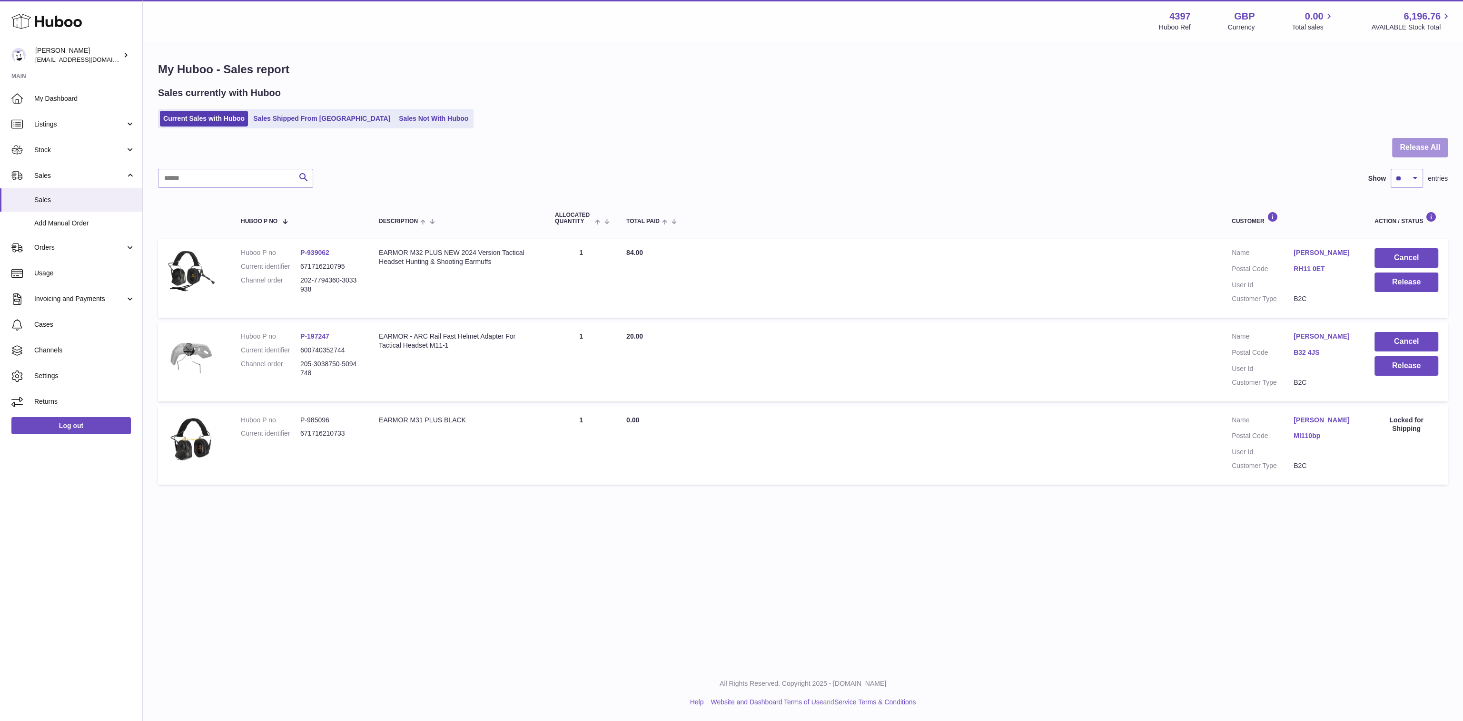 The width and height of the screenshot is (1463, 721). What do you see at coordinates (1324, 353) in the screenshot?
I see `a: B32 4JS` at bounding box center [1324, 353].